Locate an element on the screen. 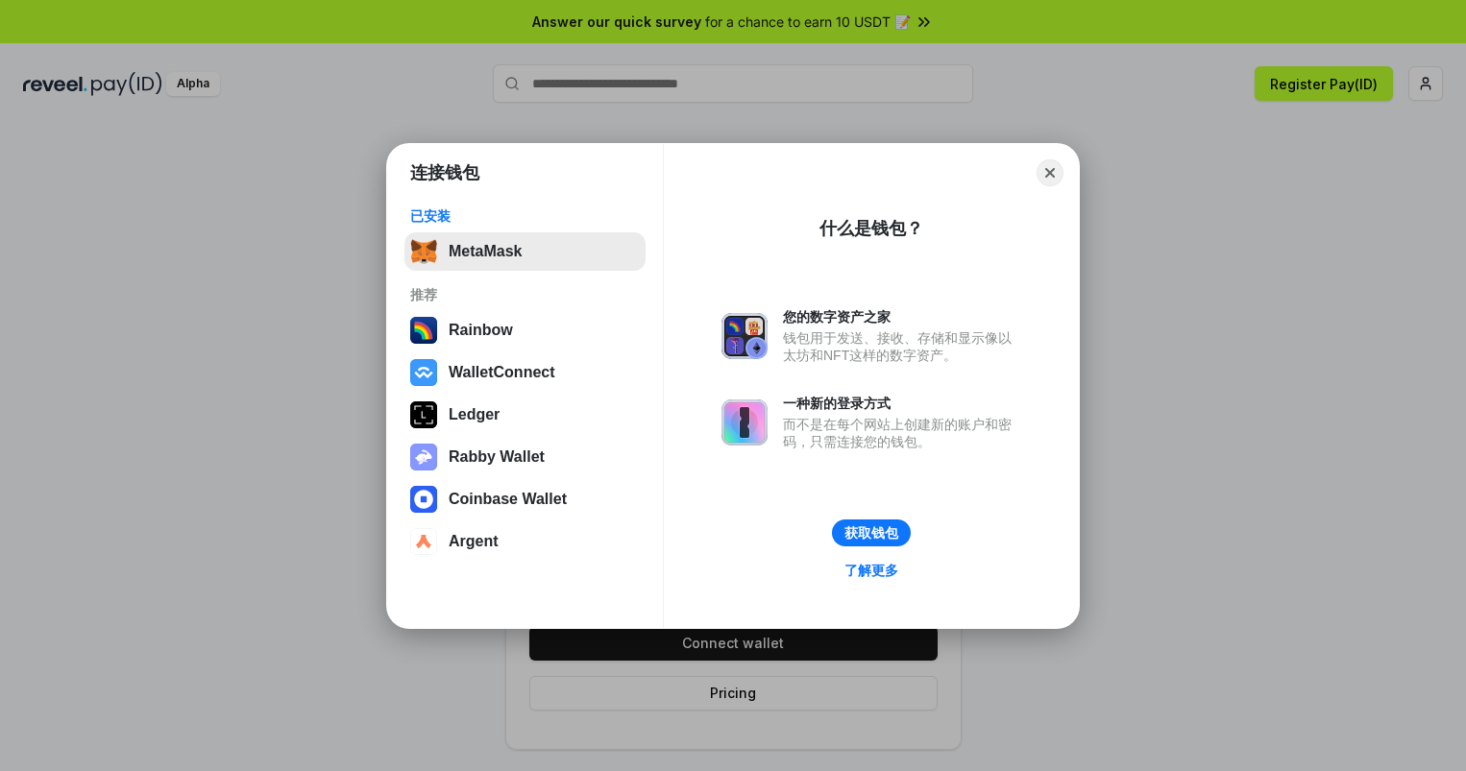  button: Ledger is located at coordinates (524, 415).